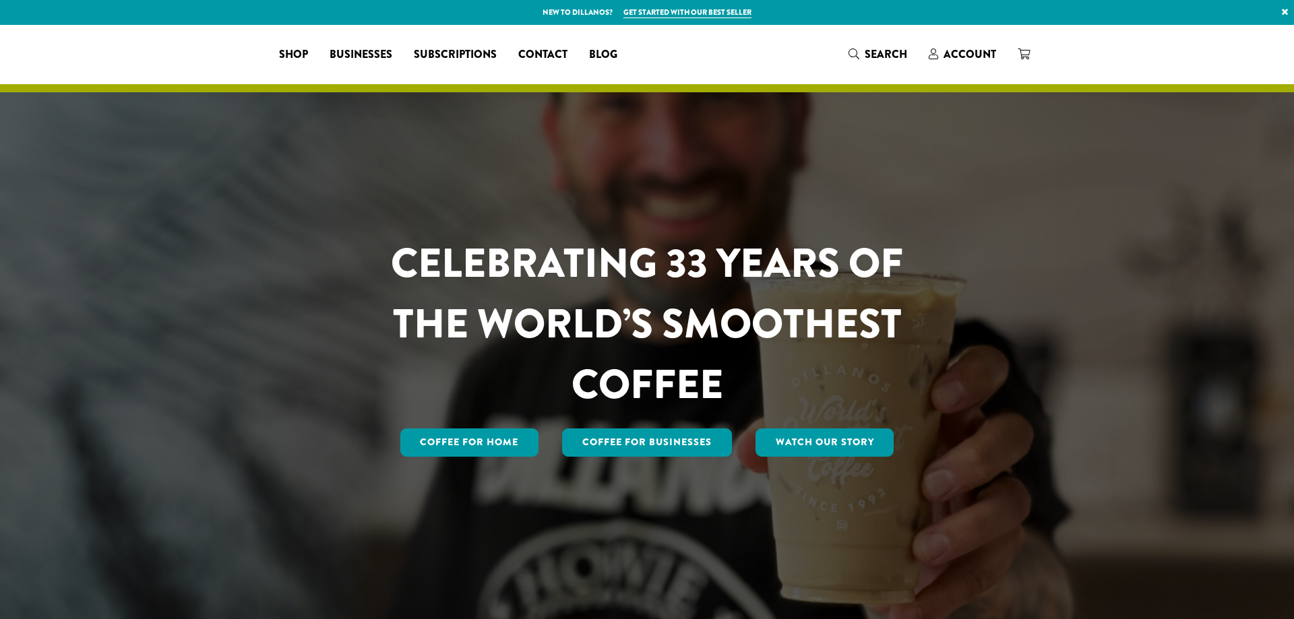 The height and width of the screenshot is (619, 1294). What do you see at coordinates (687, 12) in the screenshot?
I see `a: Get started with our best seller` at bounding box center [687, 12].